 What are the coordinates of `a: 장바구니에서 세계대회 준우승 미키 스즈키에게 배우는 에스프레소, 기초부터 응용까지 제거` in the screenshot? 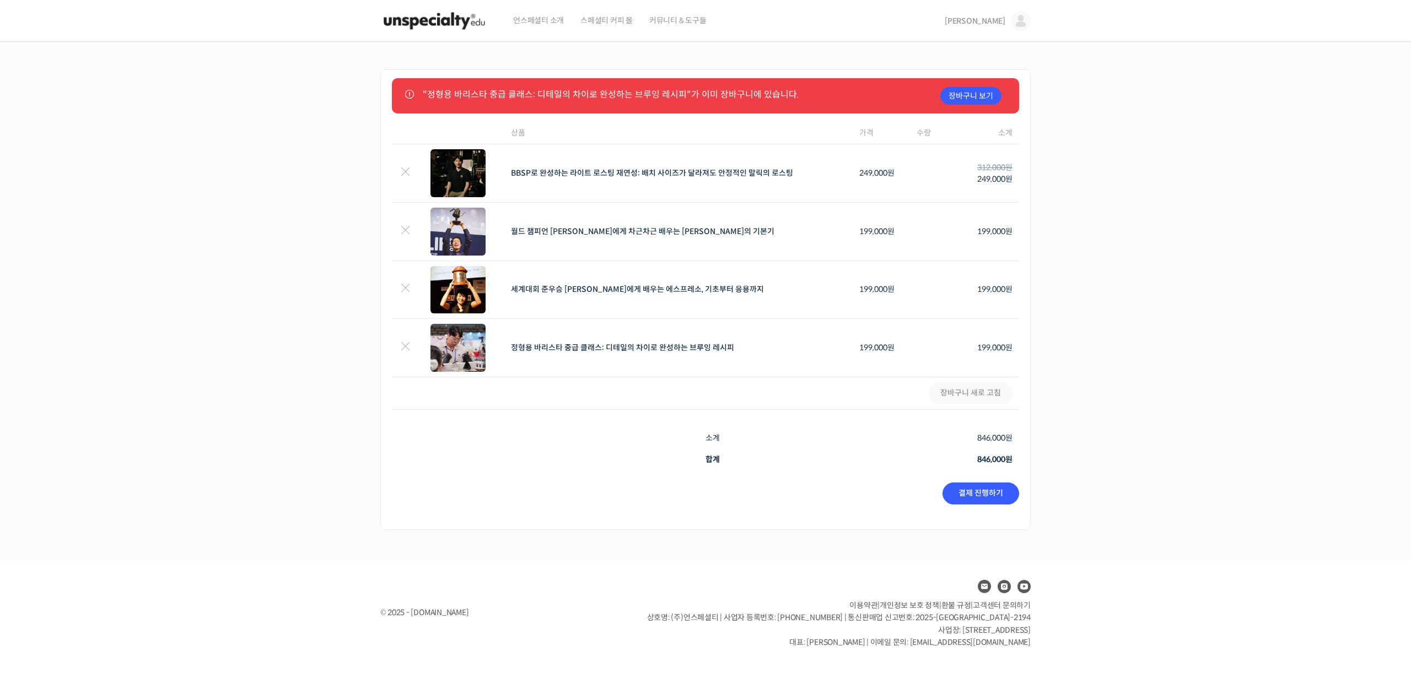 It's located at (405, 289).